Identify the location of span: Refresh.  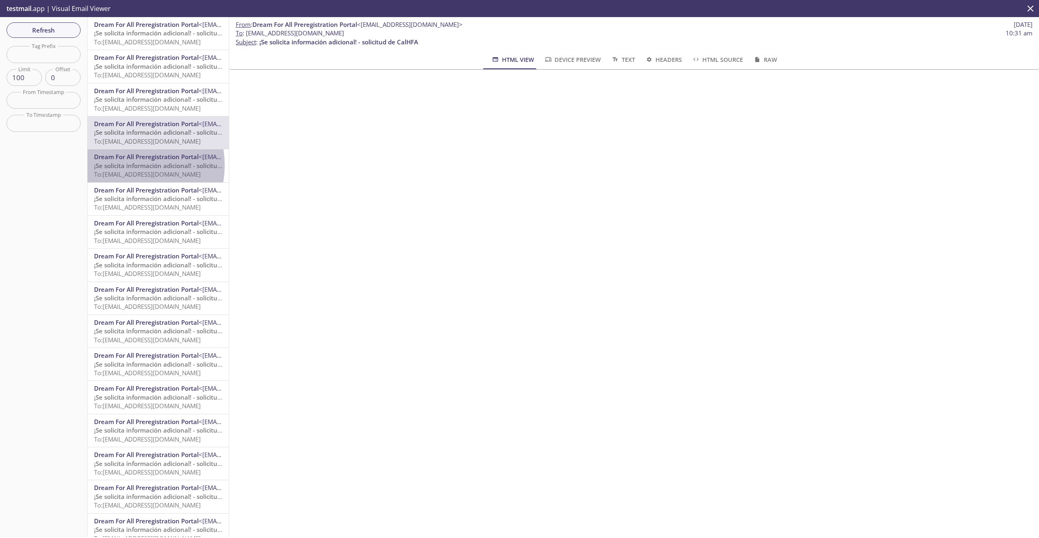
(44, 30).